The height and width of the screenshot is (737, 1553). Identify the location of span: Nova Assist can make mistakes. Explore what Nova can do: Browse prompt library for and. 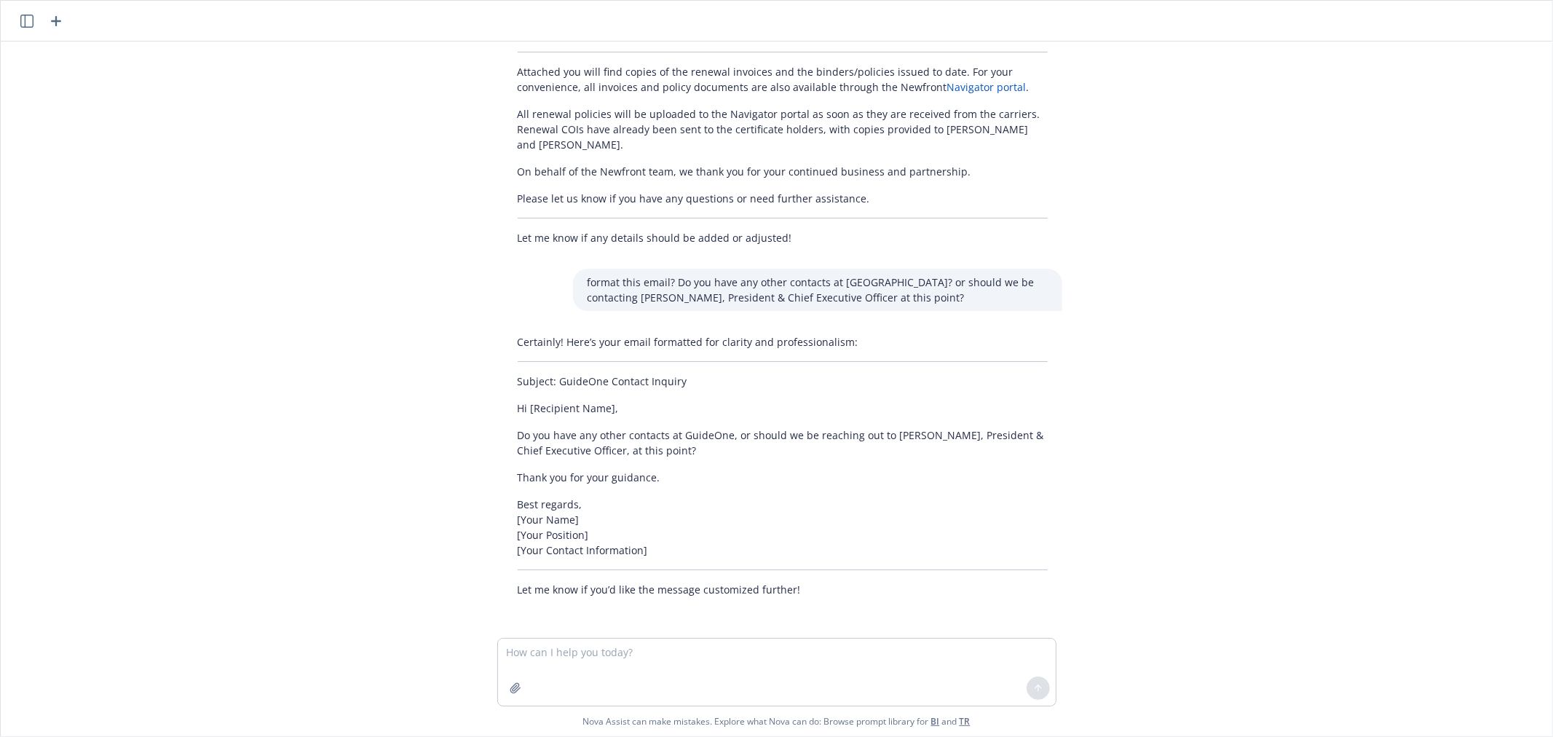
(777, 721).